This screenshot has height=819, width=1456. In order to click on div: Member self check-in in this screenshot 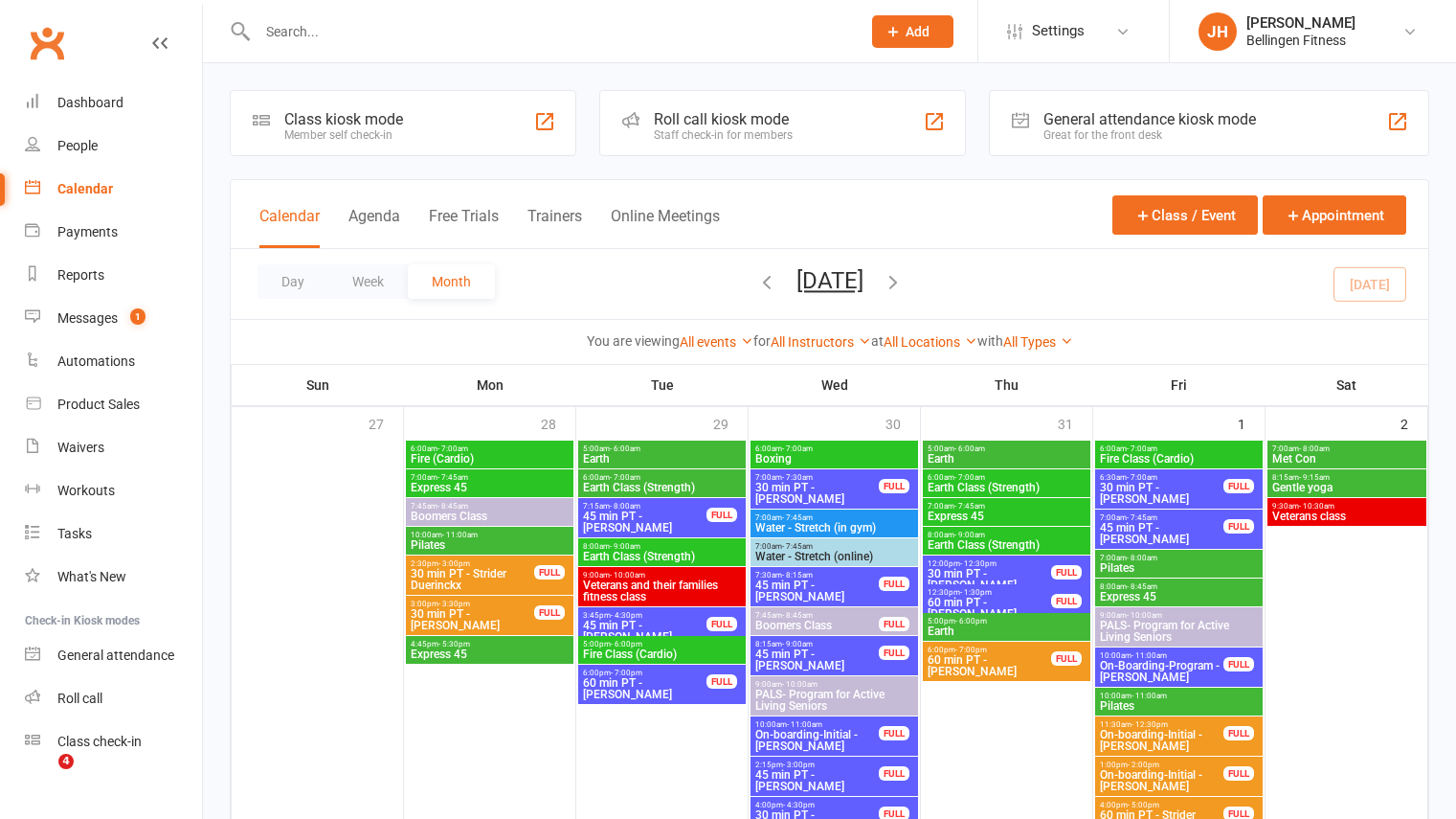, I will do `click(344, 135)`.